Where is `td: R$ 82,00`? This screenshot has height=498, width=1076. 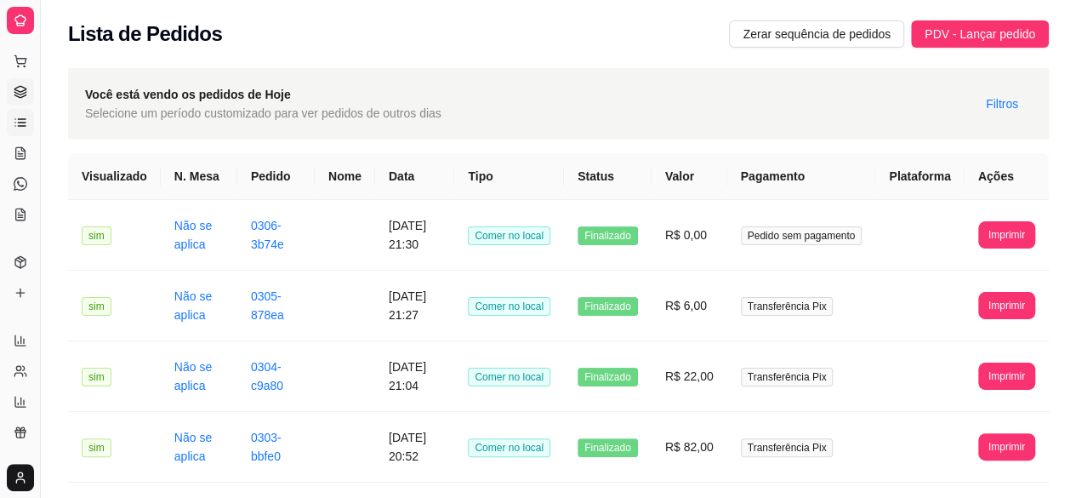
td: R$ 82,00 is located at coordinates (689, 447).